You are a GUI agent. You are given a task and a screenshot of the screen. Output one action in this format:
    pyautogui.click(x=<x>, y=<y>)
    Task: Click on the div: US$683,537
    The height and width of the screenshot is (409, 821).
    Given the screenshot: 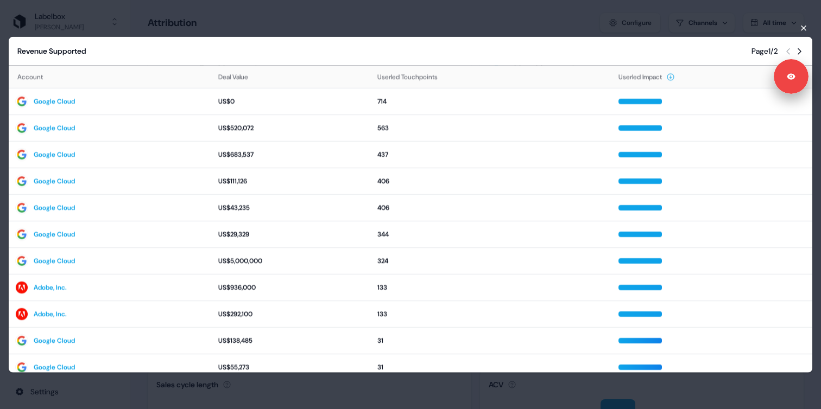 What is the action you would take?
    pyautogui.click(x=291, y=154)
    